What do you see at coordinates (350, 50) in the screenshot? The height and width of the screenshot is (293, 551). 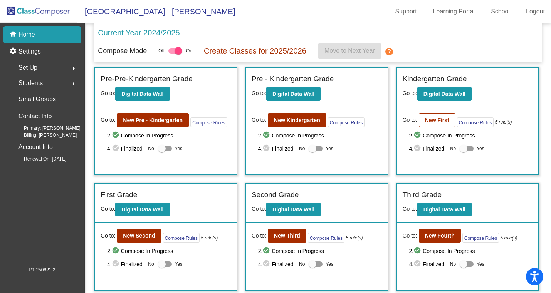 I see `span: Move to Next Year` at bounding box center [350, 50].